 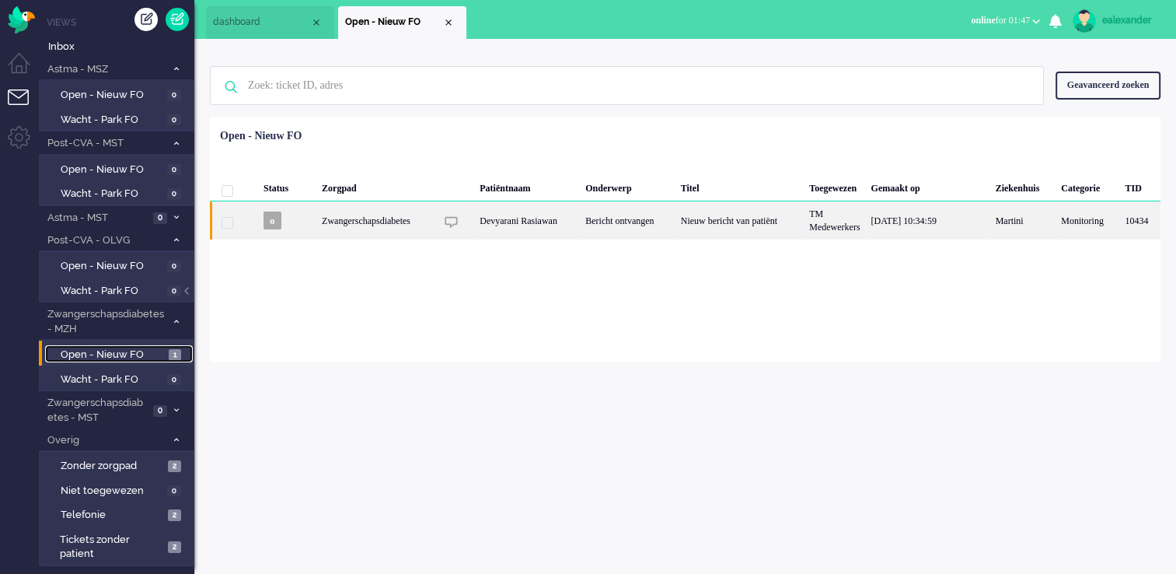 What do you see at coordinates (272, 220) in the screenshot?
I see `span: o` at bounding box center [272, 220].